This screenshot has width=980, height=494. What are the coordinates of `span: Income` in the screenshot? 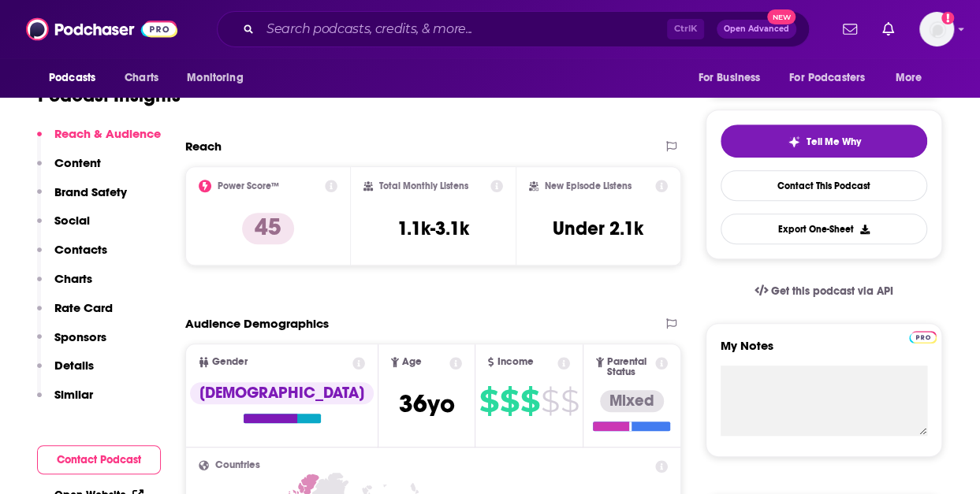 It's located at (515, 362).